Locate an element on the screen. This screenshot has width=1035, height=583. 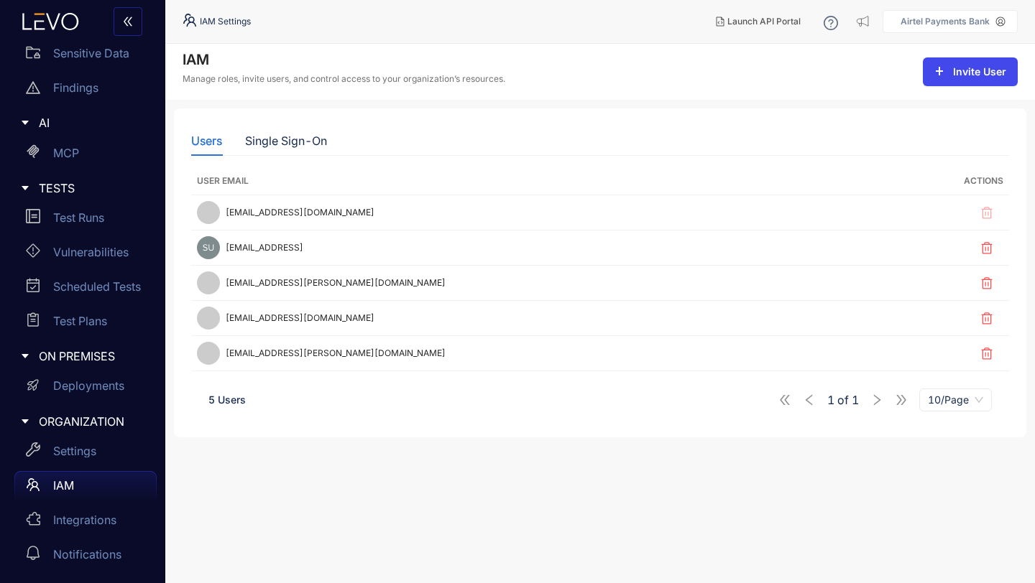
span: Invite User is located at coordinates (979, 72).